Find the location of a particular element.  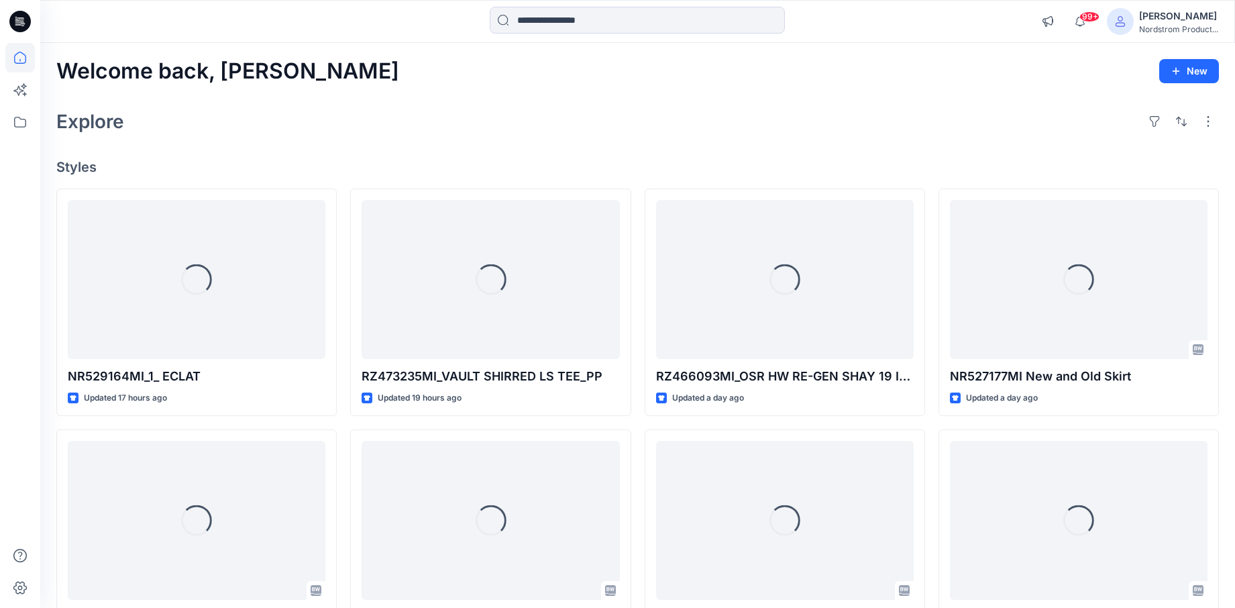

div: Nordstrom Product... is located at coordinates (1178, 29).